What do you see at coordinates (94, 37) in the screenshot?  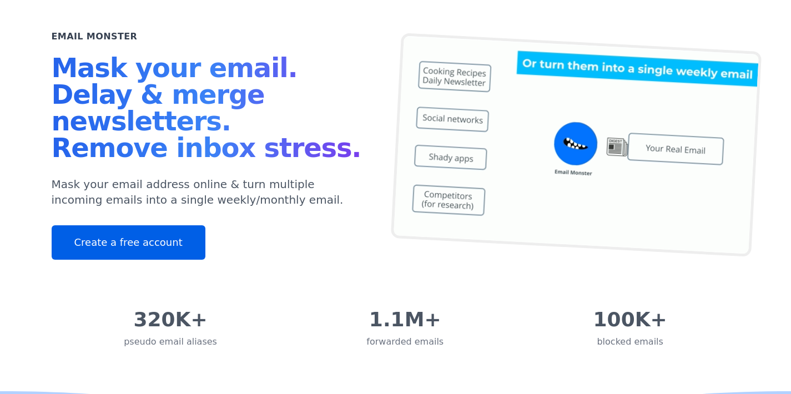 I see `h2: Email Monster` at bounding box center [94, 37].